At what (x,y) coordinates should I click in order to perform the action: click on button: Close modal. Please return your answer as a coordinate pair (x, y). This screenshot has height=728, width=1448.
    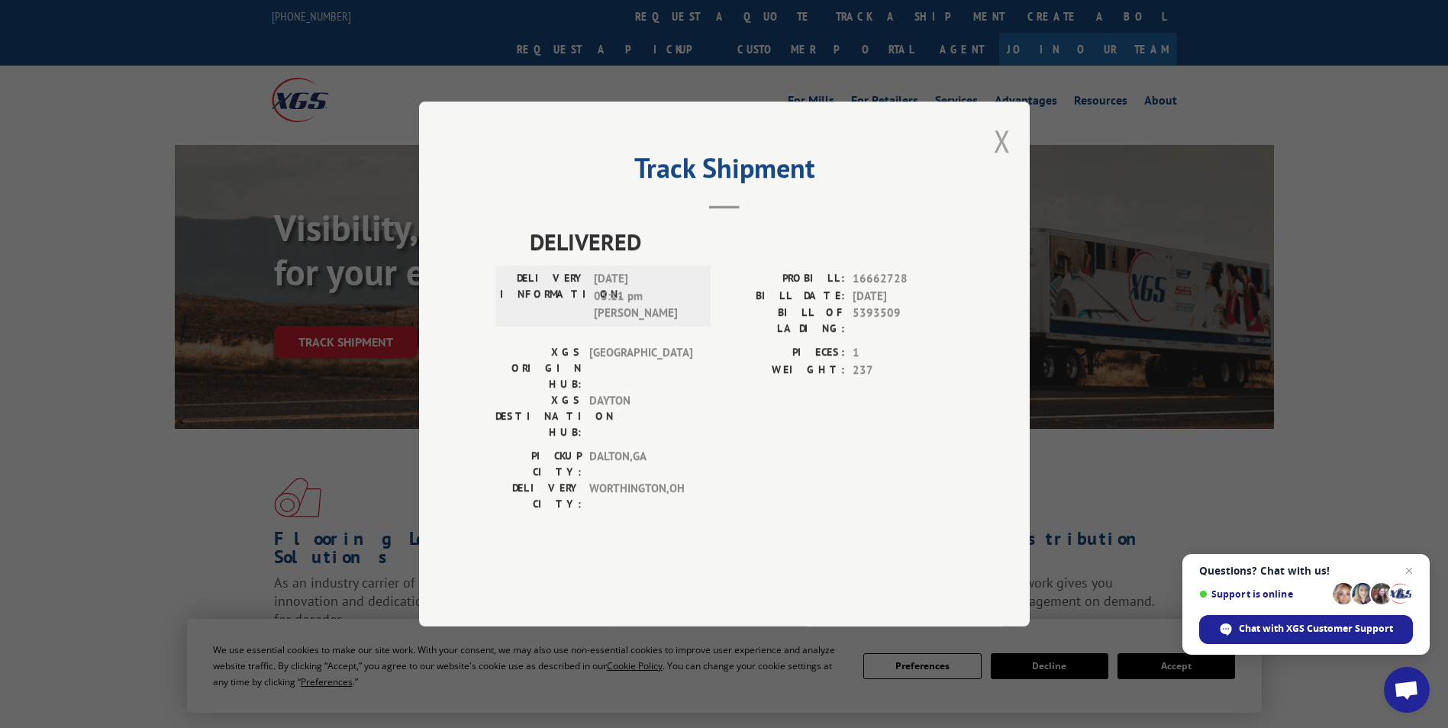
    Looking at the image, I should click on (1002, 140).